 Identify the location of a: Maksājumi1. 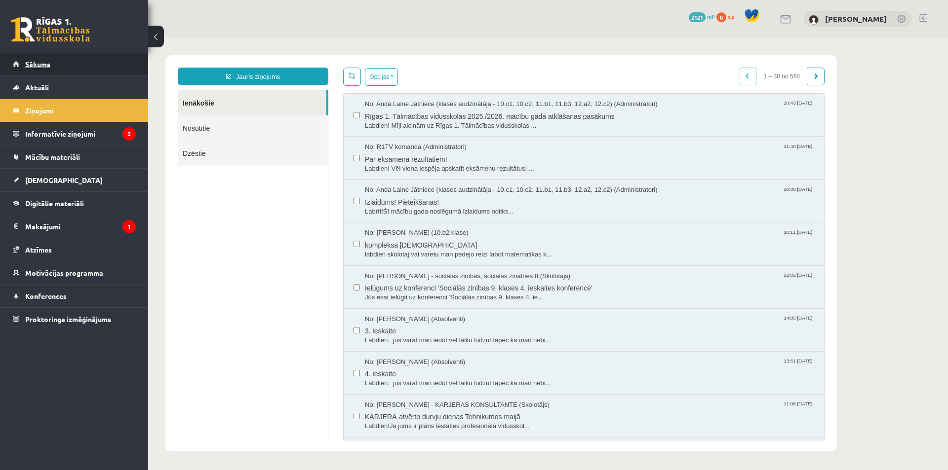
(74, 227).